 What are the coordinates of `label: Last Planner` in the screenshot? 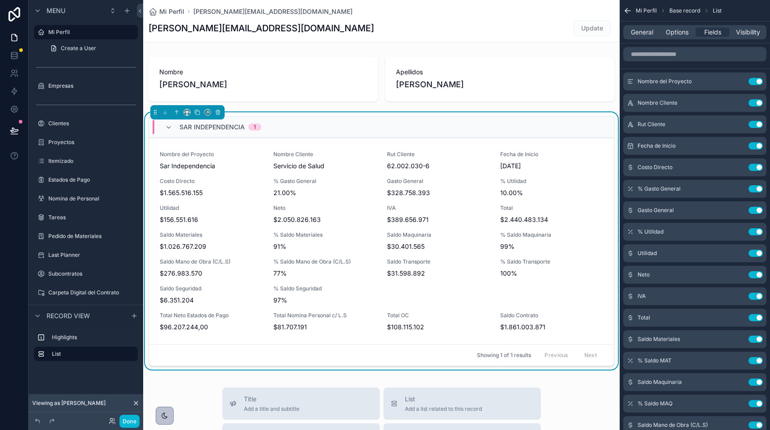 It's located at (92, 255).